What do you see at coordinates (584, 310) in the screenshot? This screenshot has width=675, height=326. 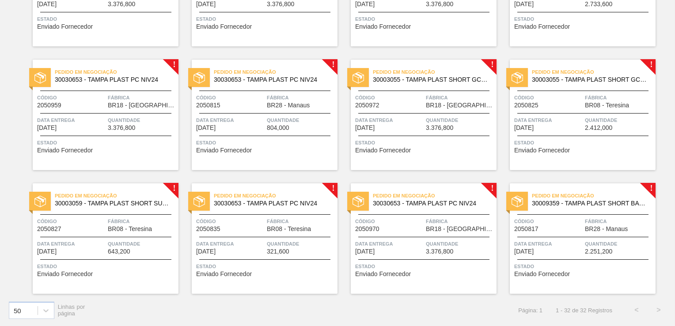 I see `span: 1 - 32 de 32 Registros` at bounding box center [584, 310].